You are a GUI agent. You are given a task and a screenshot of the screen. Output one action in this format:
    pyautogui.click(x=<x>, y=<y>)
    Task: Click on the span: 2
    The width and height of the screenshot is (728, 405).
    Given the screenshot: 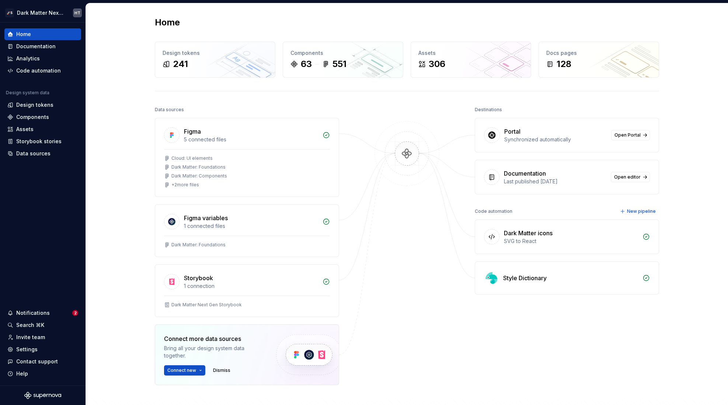 What is the action you would take?
    pyautogui.click(x=75, y=313)
    